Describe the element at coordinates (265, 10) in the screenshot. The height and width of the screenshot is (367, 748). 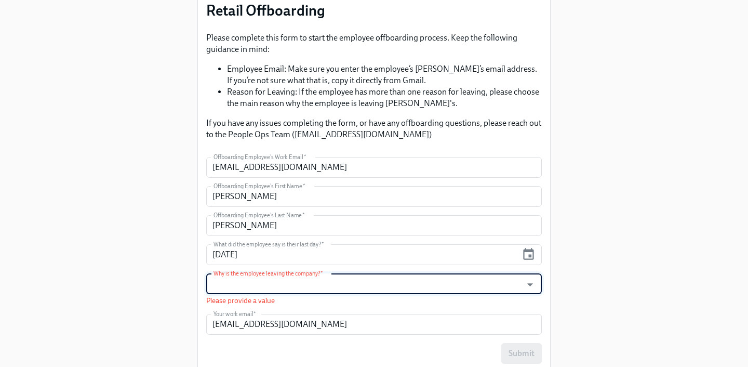
I see `h3: Retail Offboarding` at that location.